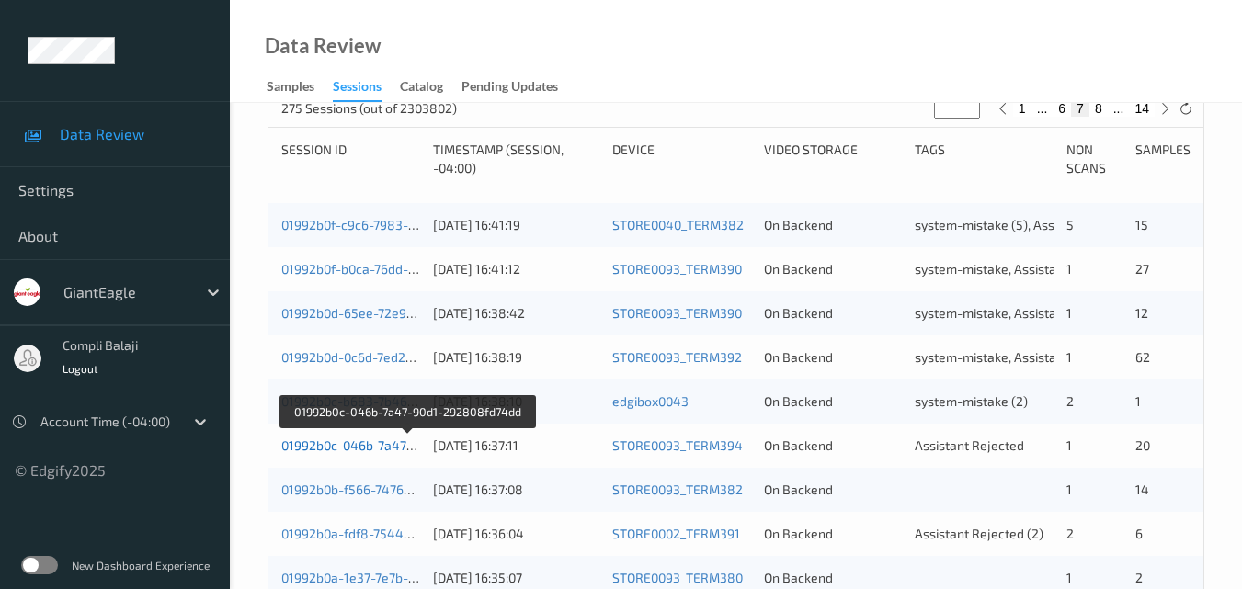 The image size is (1242, 589). What do you see at coordinates (404, 533) in the screenshot?
I see `a: 01992b0a-fdf8-7544-91a0-589ea74aef5f` at bounding box center [404, 533].